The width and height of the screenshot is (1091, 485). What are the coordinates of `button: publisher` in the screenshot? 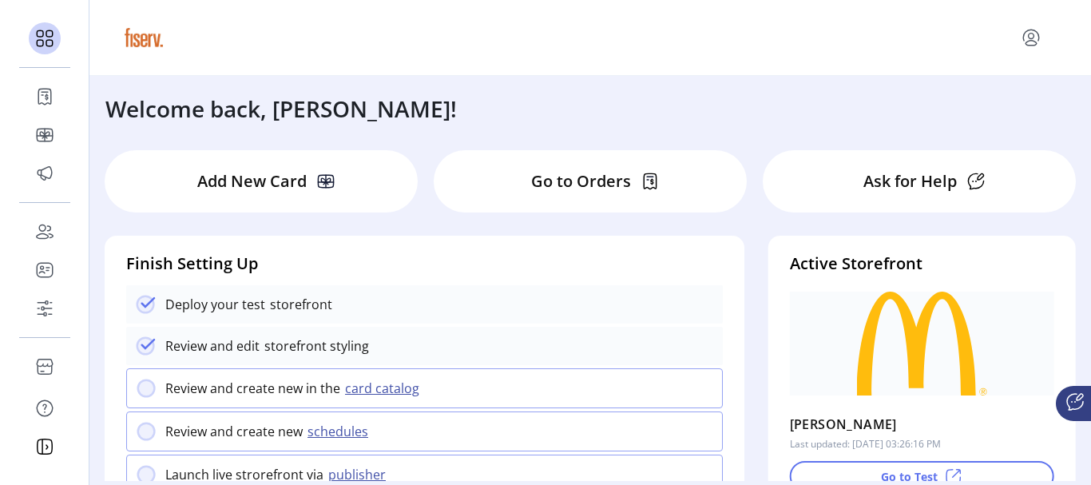 It's located at (359, 474).